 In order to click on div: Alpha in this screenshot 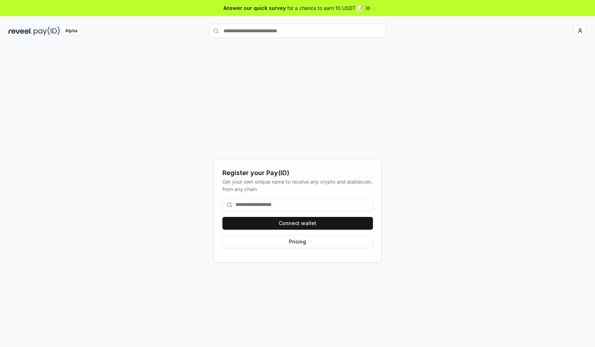, I will do `click(71, 31)`.